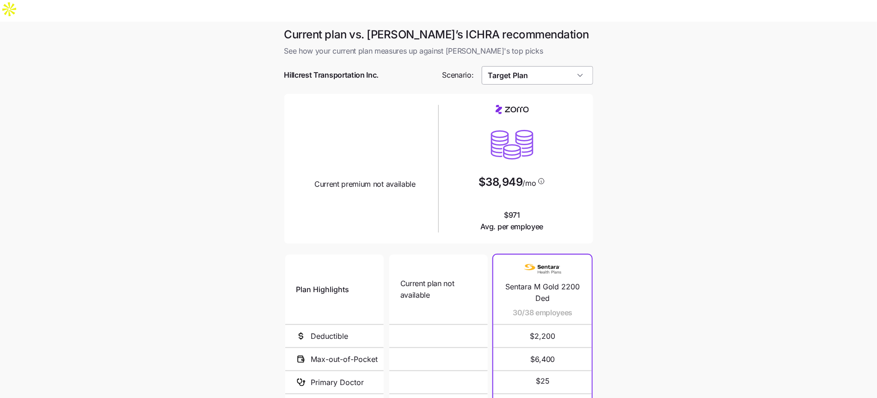  I want to click on span: Avg. per employee, so click(512, 227).